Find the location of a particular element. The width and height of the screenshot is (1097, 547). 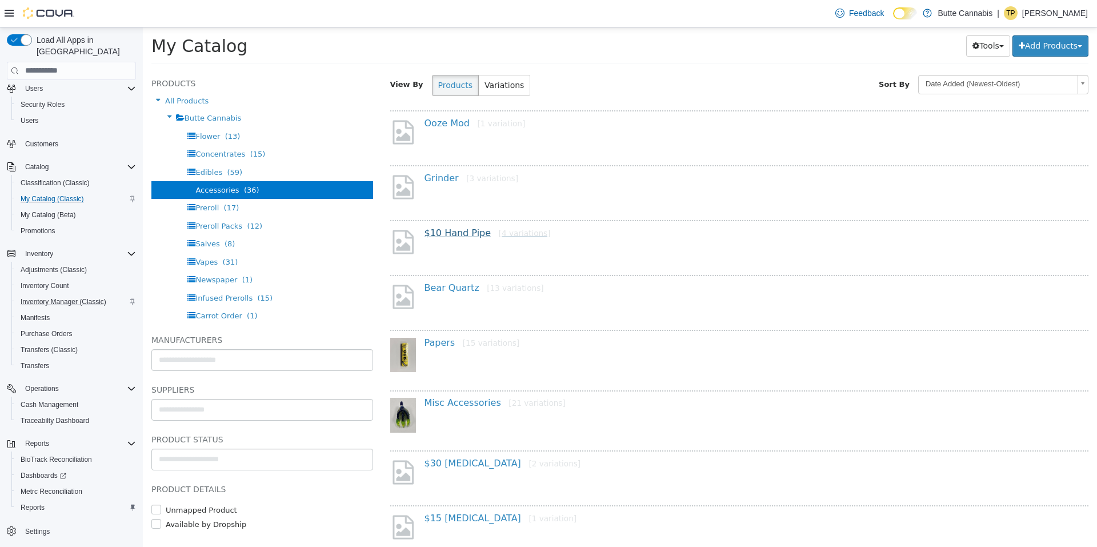

a: Ooze Mod[1 variation] is located at coordinates (332, 95).